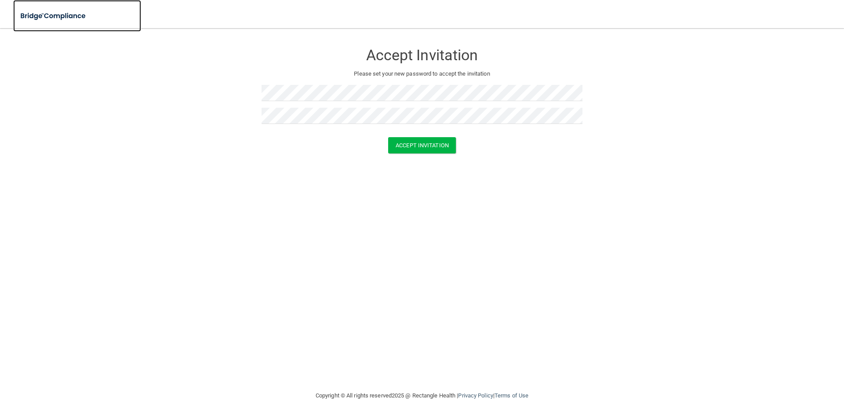 Image resolution: width=844 pixels, height=419 pixels. I want to click on p: Please set your new password to accept the invitation, so click(422, 74).